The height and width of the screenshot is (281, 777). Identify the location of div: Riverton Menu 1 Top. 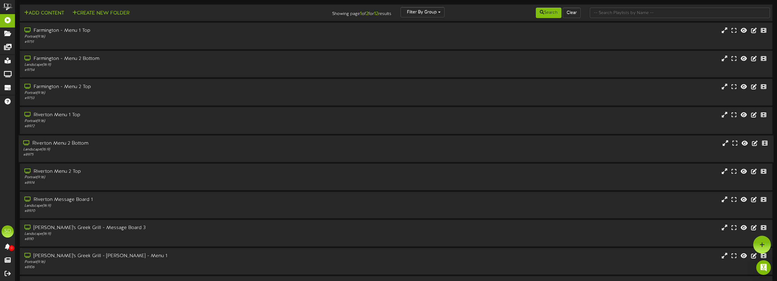
(177, 115).